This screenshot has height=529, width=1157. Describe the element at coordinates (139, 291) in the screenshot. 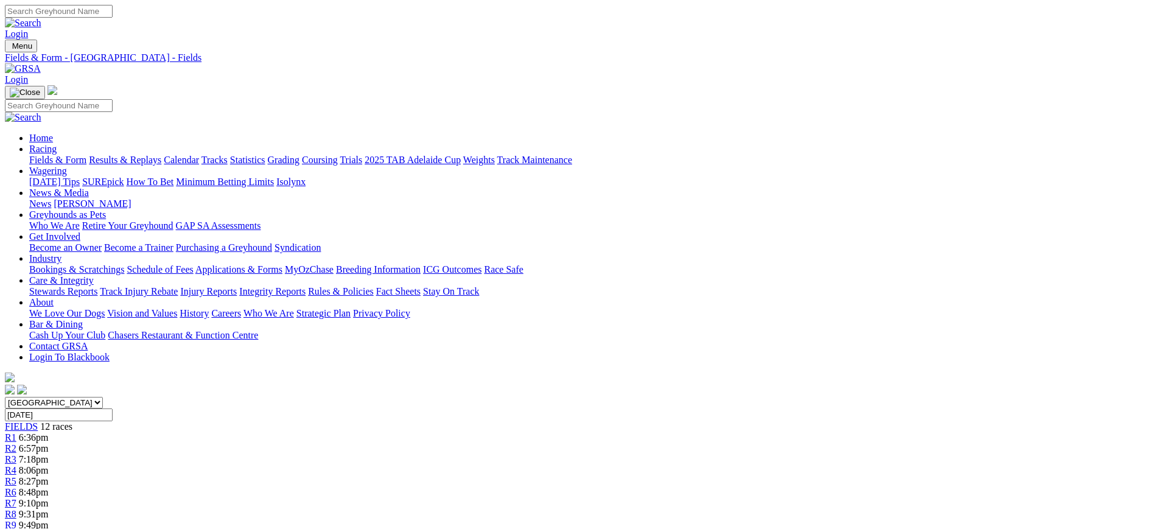

I see `a: Track Injury Rebate` at that location.